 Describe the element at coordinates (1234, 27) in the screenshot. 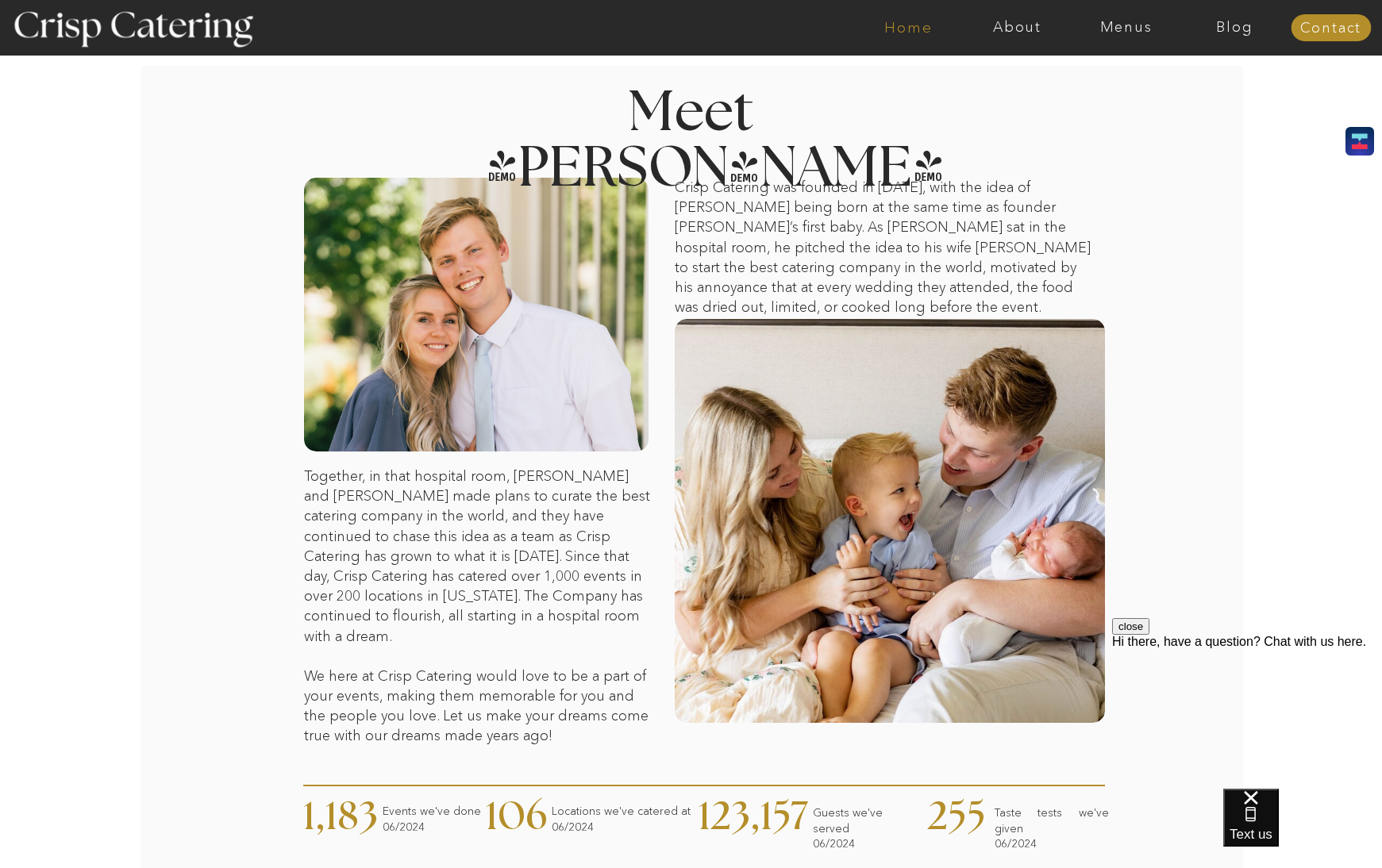

I see `a: Blog` at that location.